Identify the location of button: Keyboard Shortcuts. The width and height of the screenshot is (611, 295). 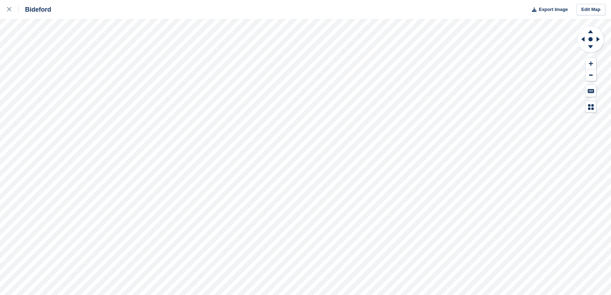
(591, 91).